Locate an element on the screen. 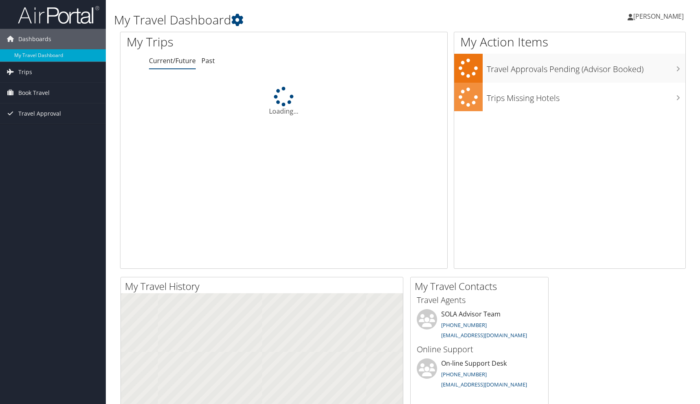 Image resolution: width=700 pixels, height=404 pixels. div: Loading... is located at coordinates (284, 101).